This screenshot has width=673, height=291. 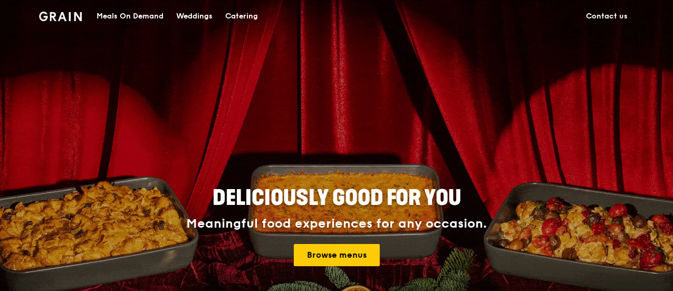 I want to click on div: Meals On Demand, so click(x=130, y=16).